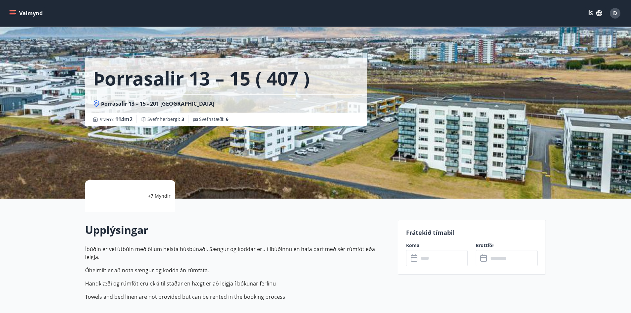 Image resolution: width=631 pixels, height=313 pixels. What do you see at coordinates (237, 270) in the screenshot?
I see `p: Óheimilt er að nota sængur og kodda án rúmfata.` at bounding box center [237, 270].